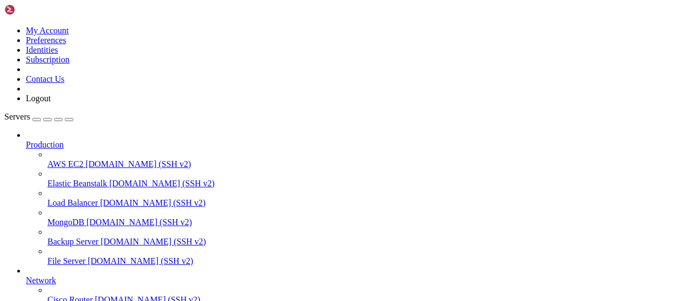 The height and width of the screenshot is (301, 690). I want to click on span: Production, so click(45, 144).